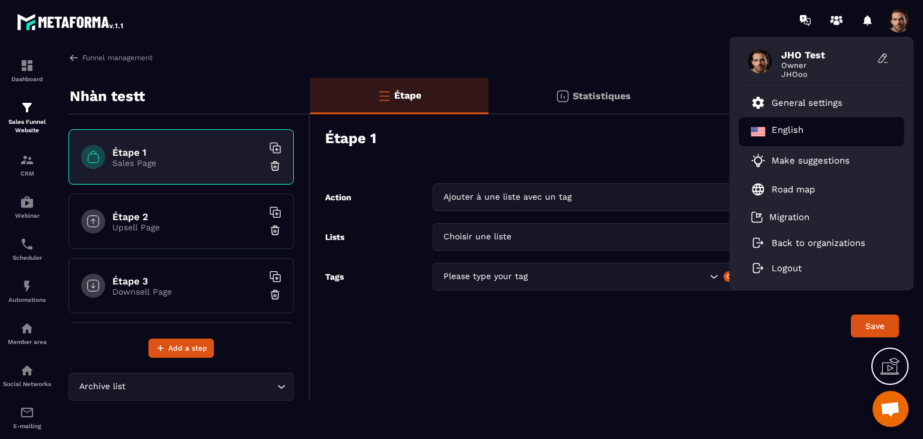 The width and height of the screenshot is (923, 439). Describe the element at coordinates (826, 65) in the screenshot. I see `span: Owner` at that location.